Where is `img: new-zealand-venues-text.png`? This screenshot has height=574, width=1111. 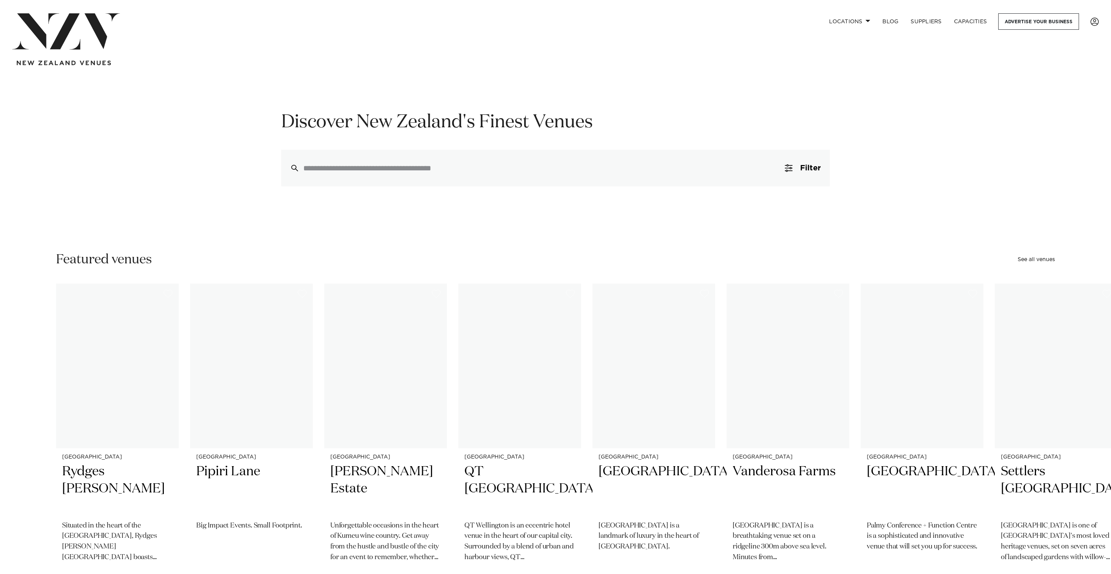
img: new-zealand-venues-text.png is located at coordinates (64, 63).